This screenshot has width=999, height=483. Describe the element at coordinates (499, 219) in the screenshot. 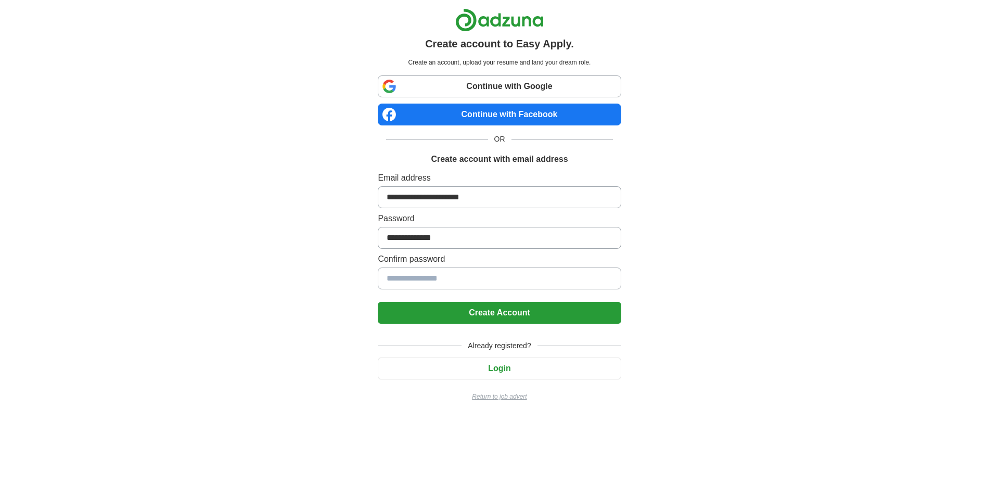

I see `label: Password` at that location.